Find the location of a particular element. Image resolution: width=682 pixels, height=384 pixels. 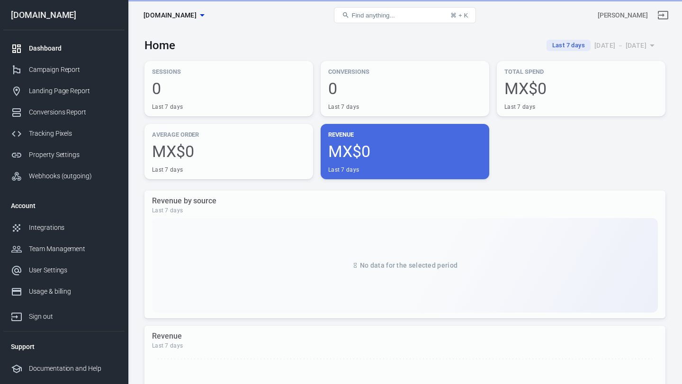

a: Tracking Pixels is located at coordinates (64, 133).